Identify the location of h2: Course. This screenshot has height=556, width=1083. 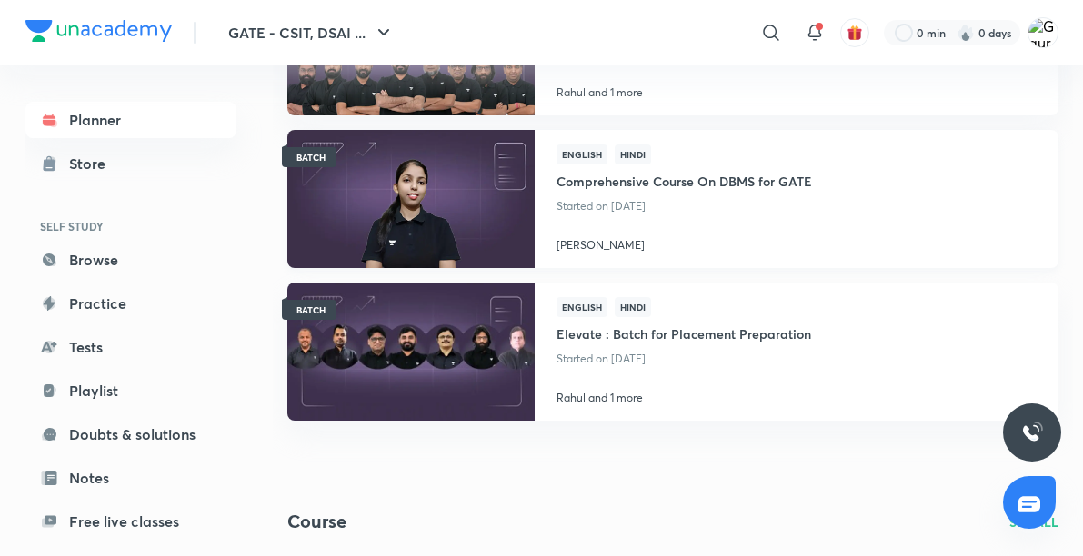
(316, 522).